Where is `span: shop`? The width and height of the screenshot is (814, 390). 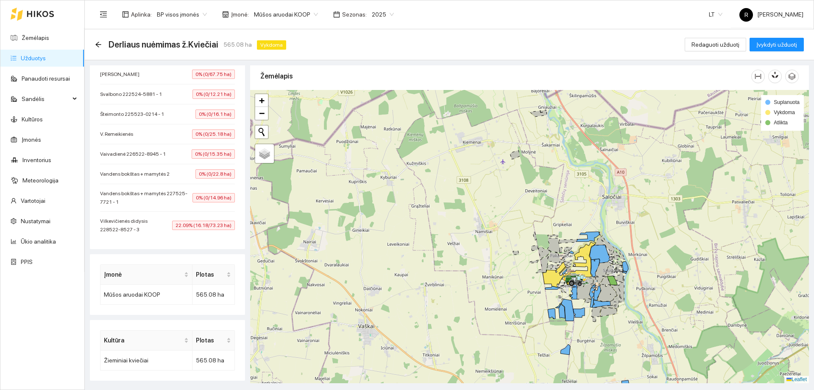
span: shop is located at coordinates (226, 14).